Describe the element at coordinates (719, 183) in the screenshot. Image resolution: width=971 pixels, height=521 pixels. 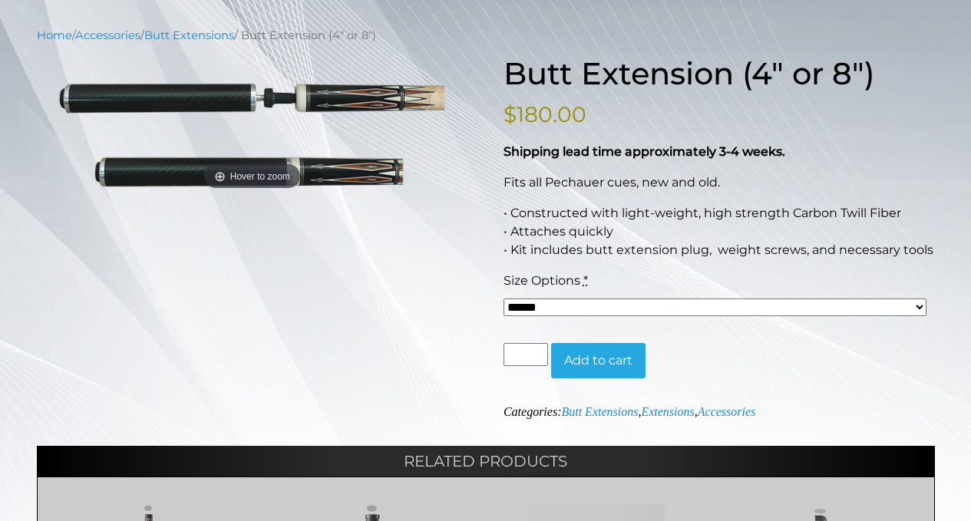
I see `p: Fits all Pechauer cues, new and old.` at that location.